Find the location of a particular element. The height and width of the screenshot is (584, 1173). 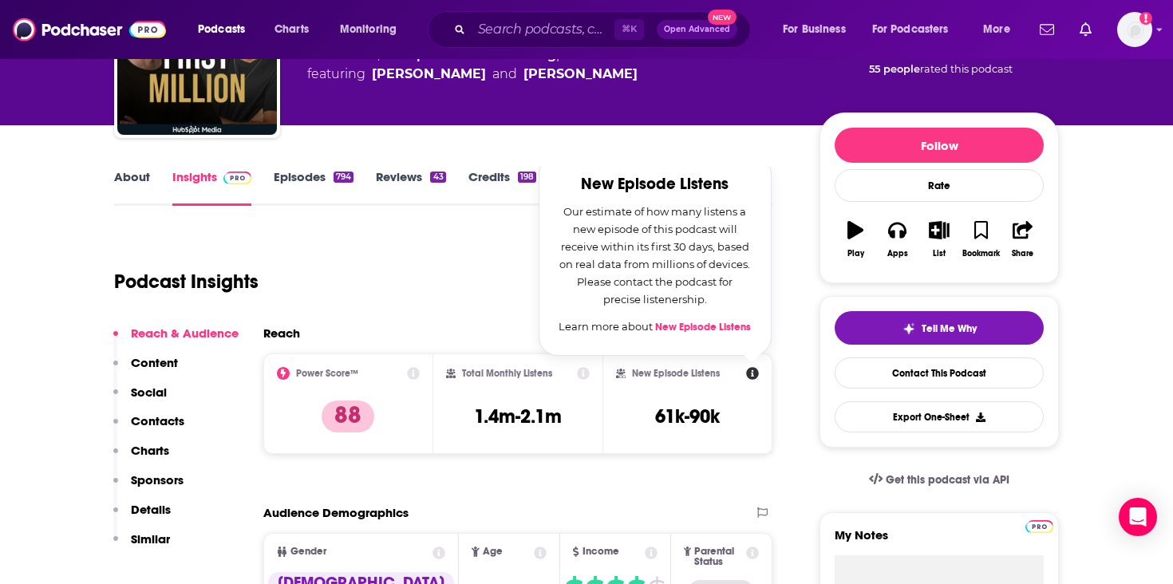

button: Charts is located at coordinates (141, 457).